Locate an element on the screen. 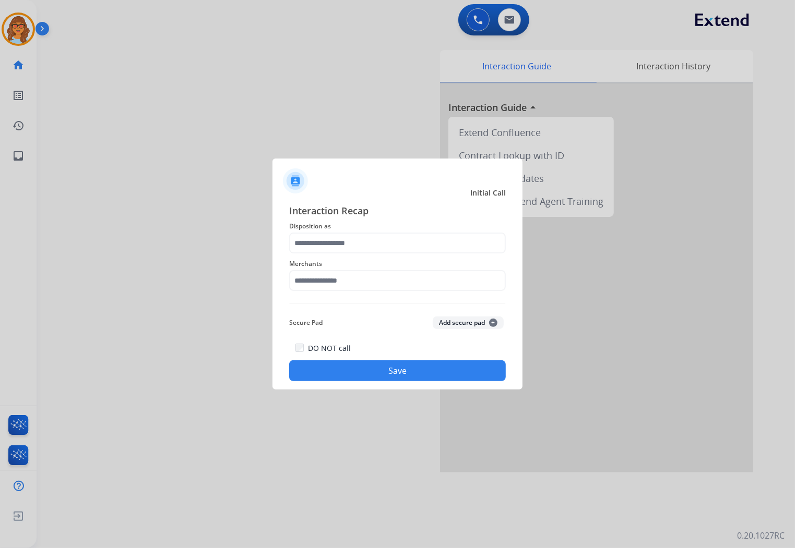 The image size is (795, 548). span: Merchants is located at coordinates (397, 264).